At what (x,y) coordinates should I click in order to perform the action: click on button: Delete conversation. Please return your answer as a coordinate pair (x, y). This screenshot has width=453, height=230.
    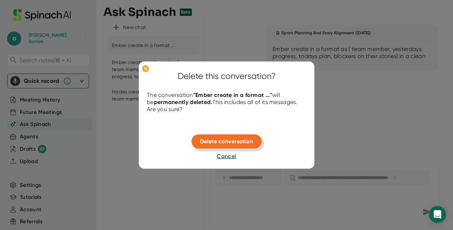
    Looking at the image, I should click on (227, 142).